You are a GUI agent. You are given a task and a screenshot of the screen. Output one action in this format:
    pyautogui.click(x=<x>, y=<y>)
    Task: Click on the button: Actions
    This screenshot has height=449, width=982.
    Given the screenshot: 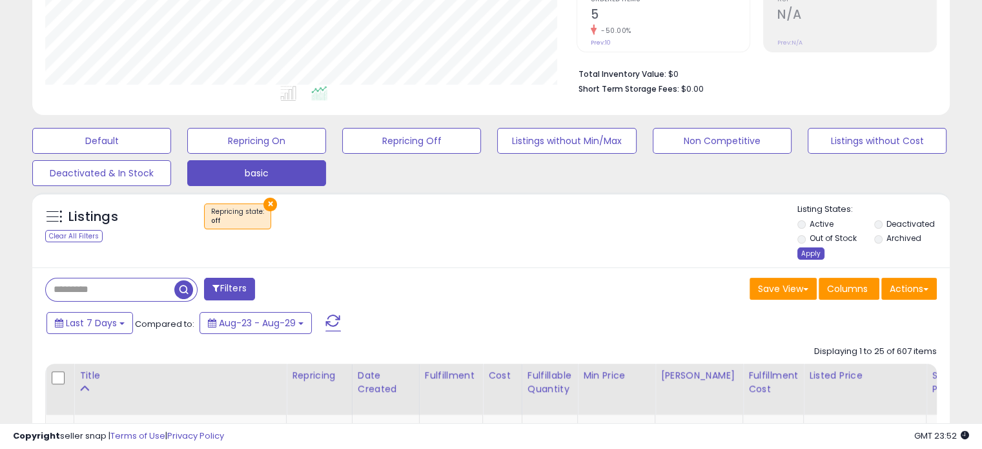 What is the action you would take?
    pyautogui.click(x=909, y=289)
    